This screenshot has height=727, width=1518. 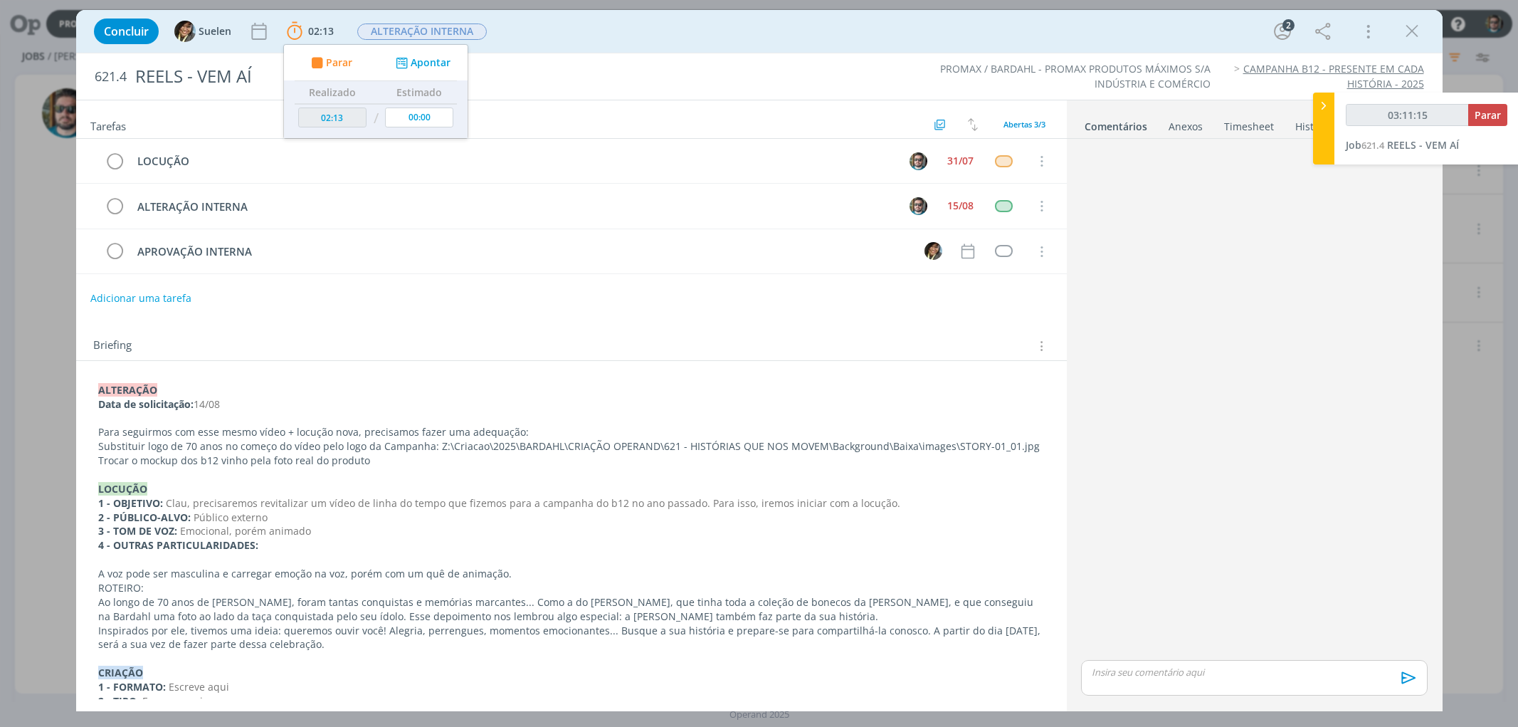 What do you see at coordinates (759, 360) in the screenshot?
I see `div: dialog` at bounding box center [759, 360].